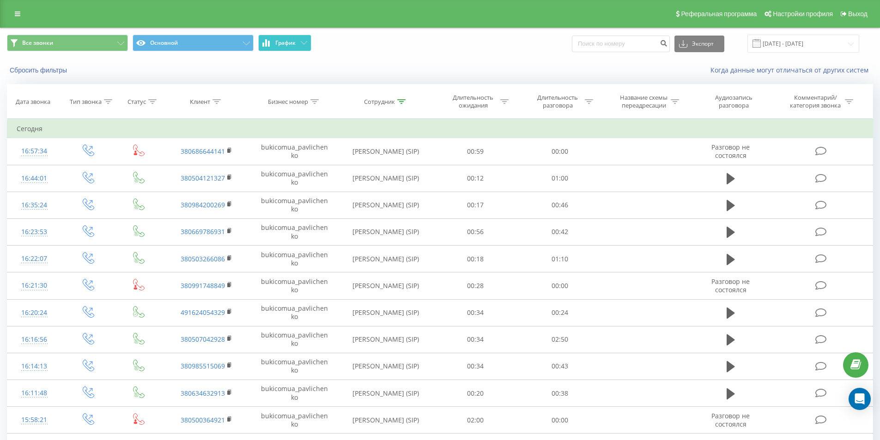  Describe the element at coordinates (475, 232) in the screenshot. I see `td: 00:56` at that location.